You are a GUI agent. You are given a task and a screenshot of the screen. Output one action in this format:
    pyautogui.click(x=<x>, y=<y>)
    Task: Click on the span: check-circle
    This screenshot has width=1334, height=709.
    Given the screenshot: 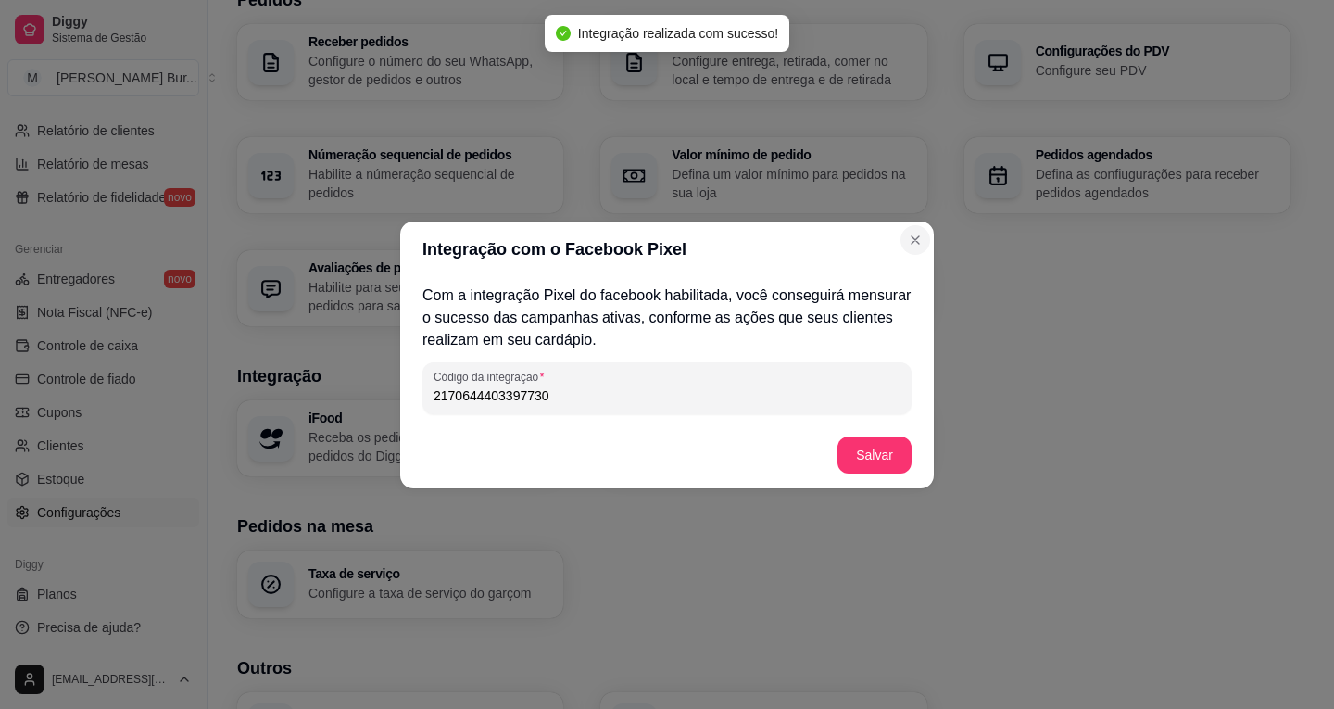 What is the action you would take?
    pyautogui.click(x=563, y=33)
    